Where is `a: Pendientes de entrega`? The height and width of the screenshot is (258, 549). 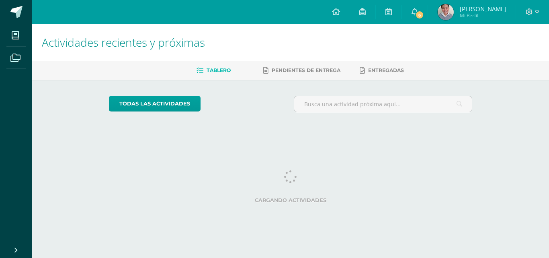
a: Pendientes de entrega is located at coordinates (302, 70).